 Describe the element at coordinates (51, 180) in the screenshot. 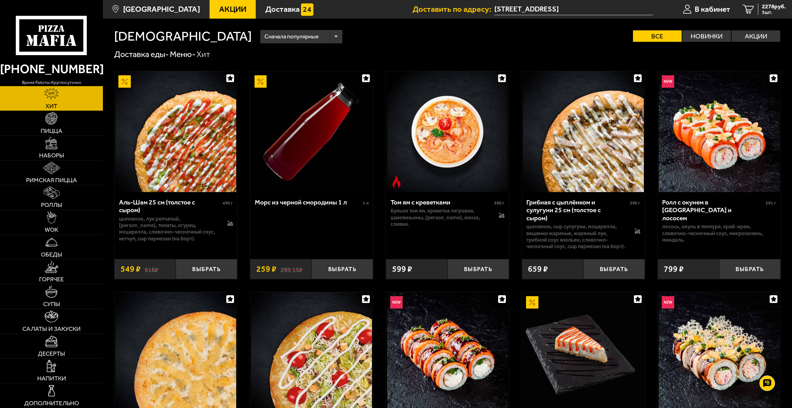

I see `span: Римская пицца` at that location.